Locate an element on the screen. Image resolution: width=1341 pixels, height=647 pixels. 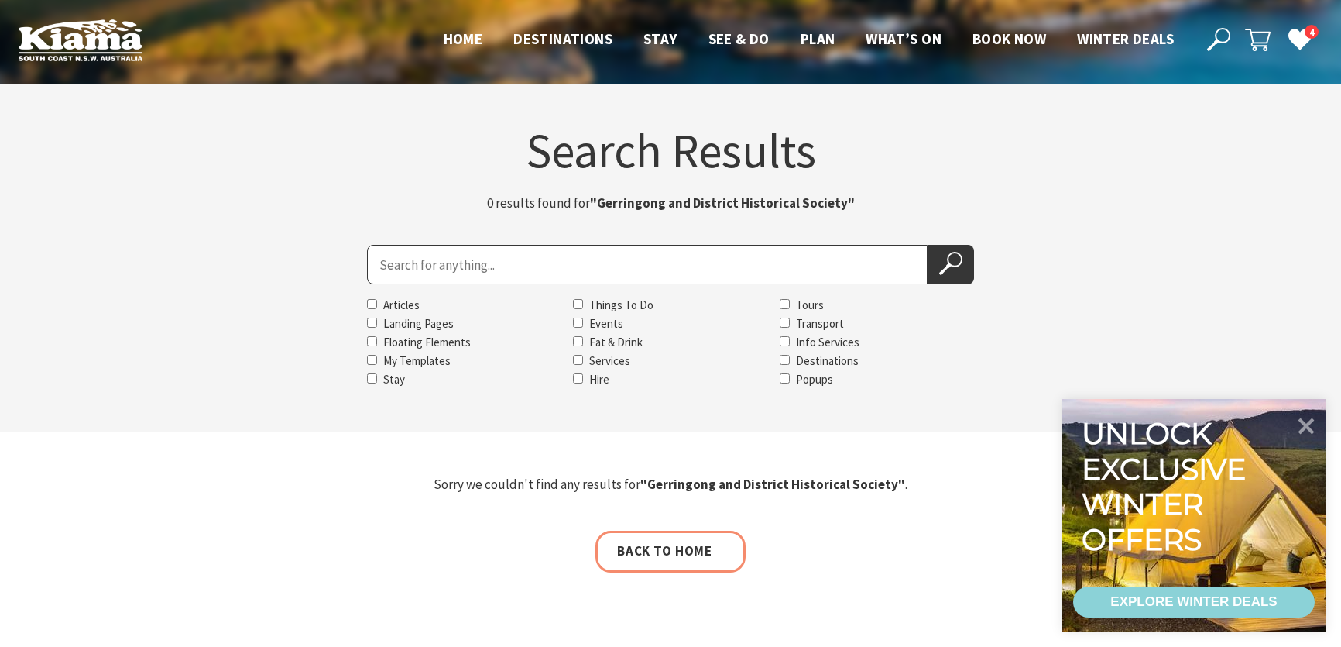
span: Home is located at coordinates (463, 39).